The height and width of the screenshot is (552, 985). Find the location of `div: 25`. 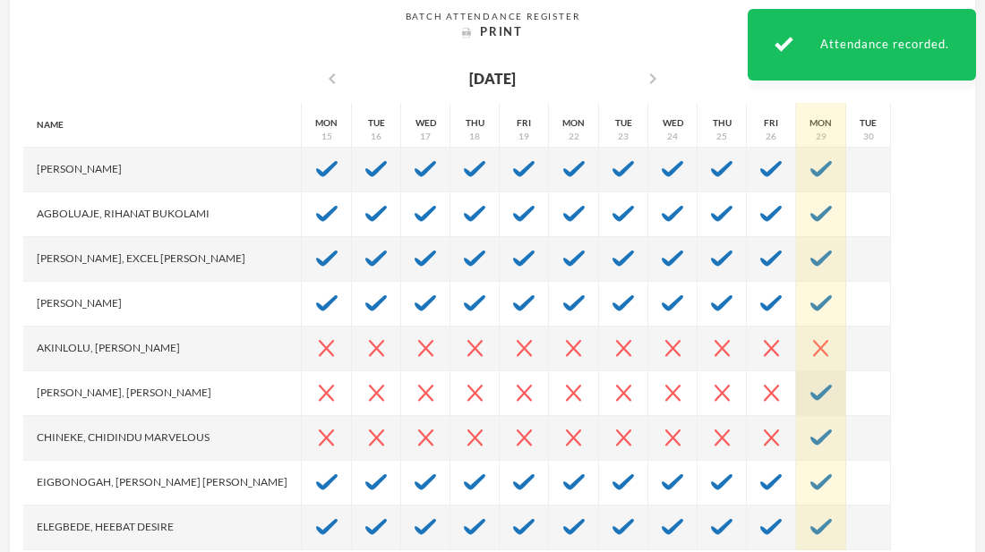

div: 25 is located at coordinates (721, 136).